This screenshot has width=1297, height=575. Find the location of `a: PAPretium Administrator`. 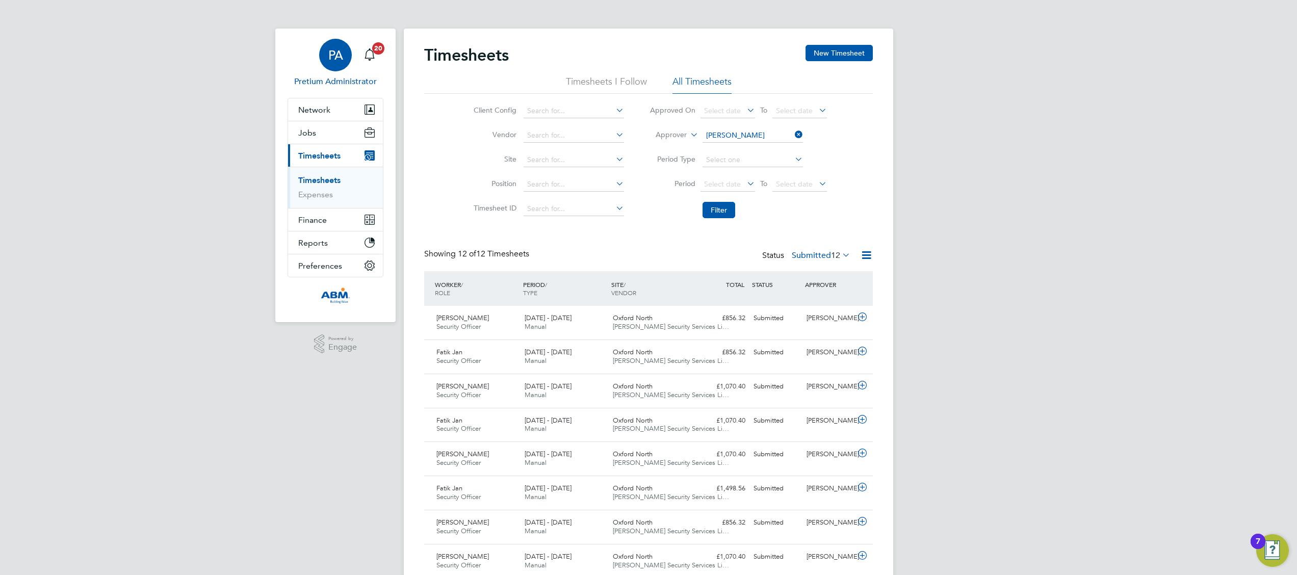

a: PAPretium Administrator is located at coordinates (335, 63).